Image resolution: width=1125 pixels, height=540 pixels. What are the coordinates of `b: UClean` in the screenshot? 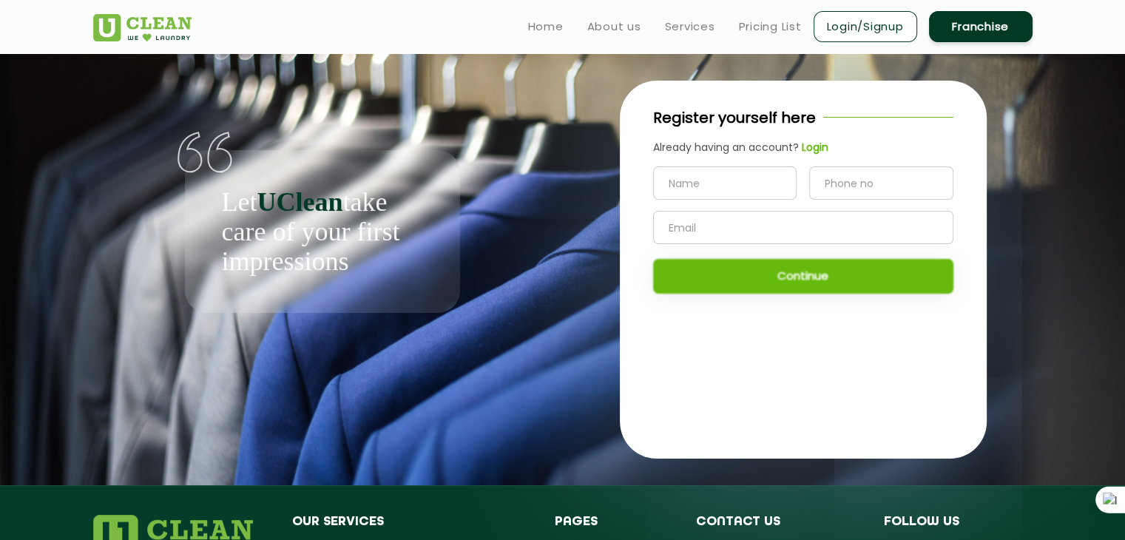 It's located at (300, 202).